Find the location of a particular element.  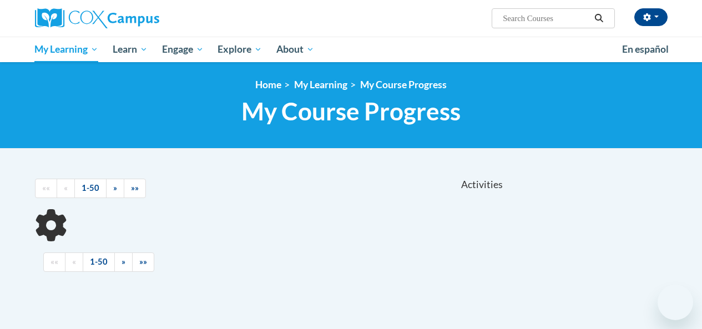

span: Explore is located at coordinates (240, 49).